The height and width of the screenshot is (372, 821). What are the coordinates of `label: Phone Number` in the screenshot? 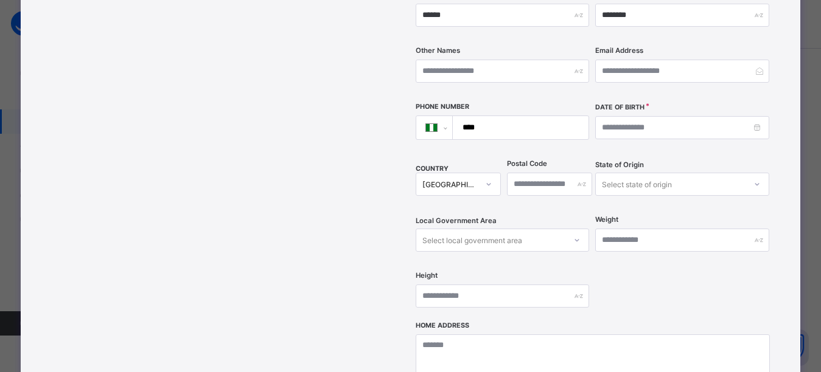 It's located at (442, 106).